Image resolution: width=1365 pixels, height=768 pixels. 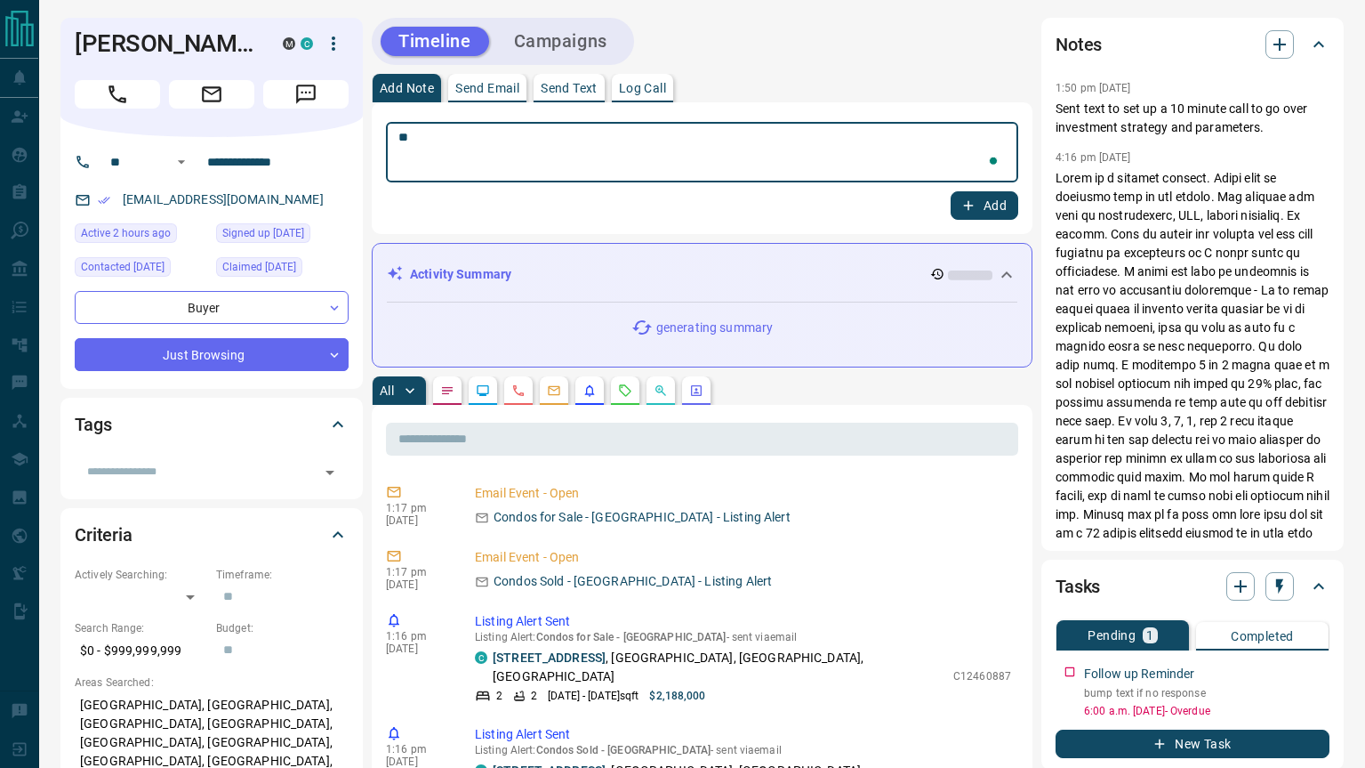 What do you see at coordinates (212, 424) in the screenshot?
I see `div: Tags` at bounding box center [212, 424].